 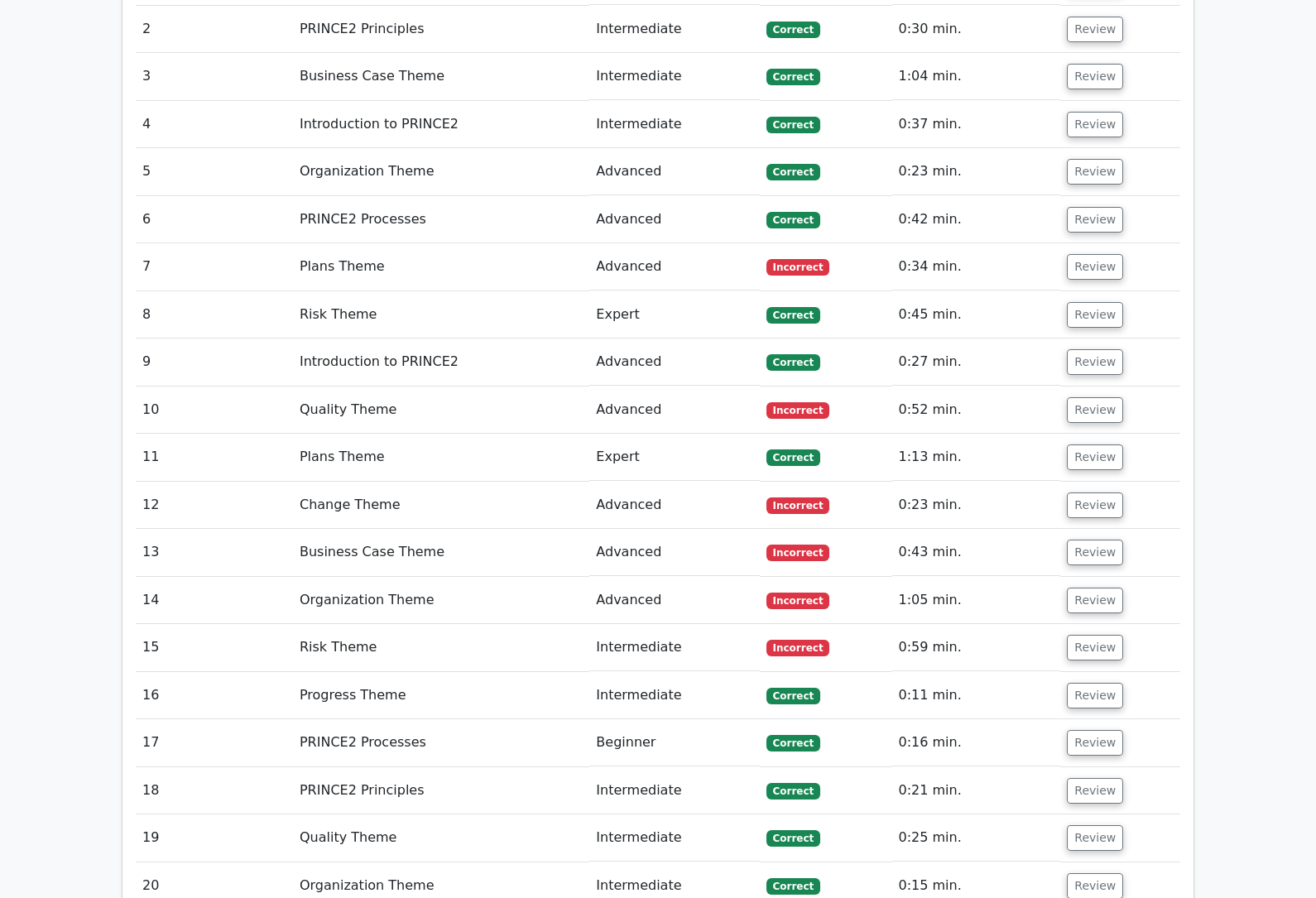 I want to click on td: 5, so click(x=214, y=172).